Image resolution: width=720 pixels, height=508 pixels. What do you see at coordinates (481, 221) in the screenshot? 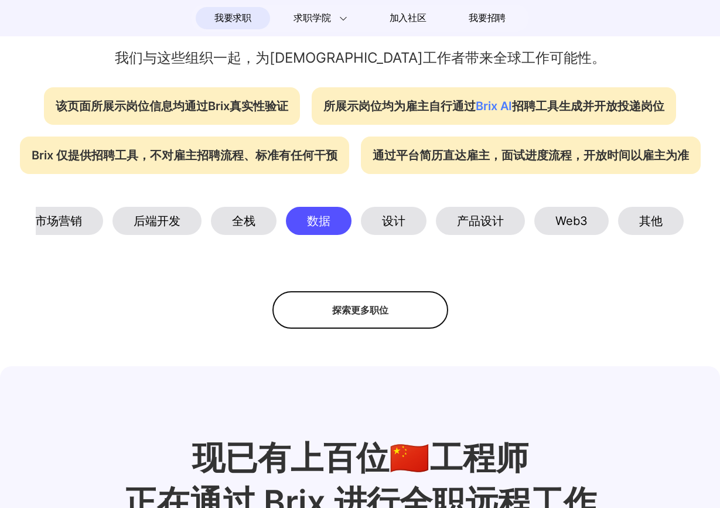
I see `div: 产品设计` at bounding box center [481, 221].